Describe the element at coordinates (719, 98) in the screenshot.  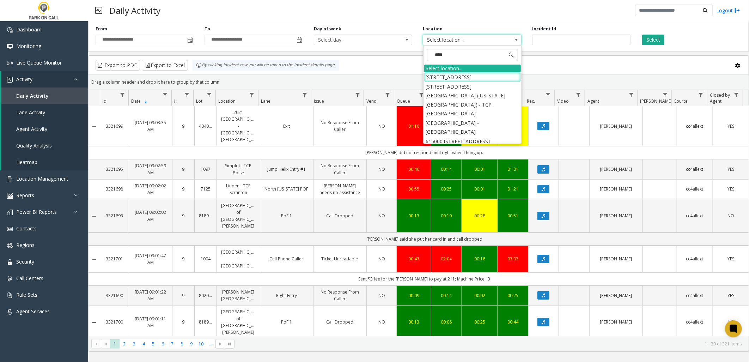
I see `span: Closed by Agent` at that location.